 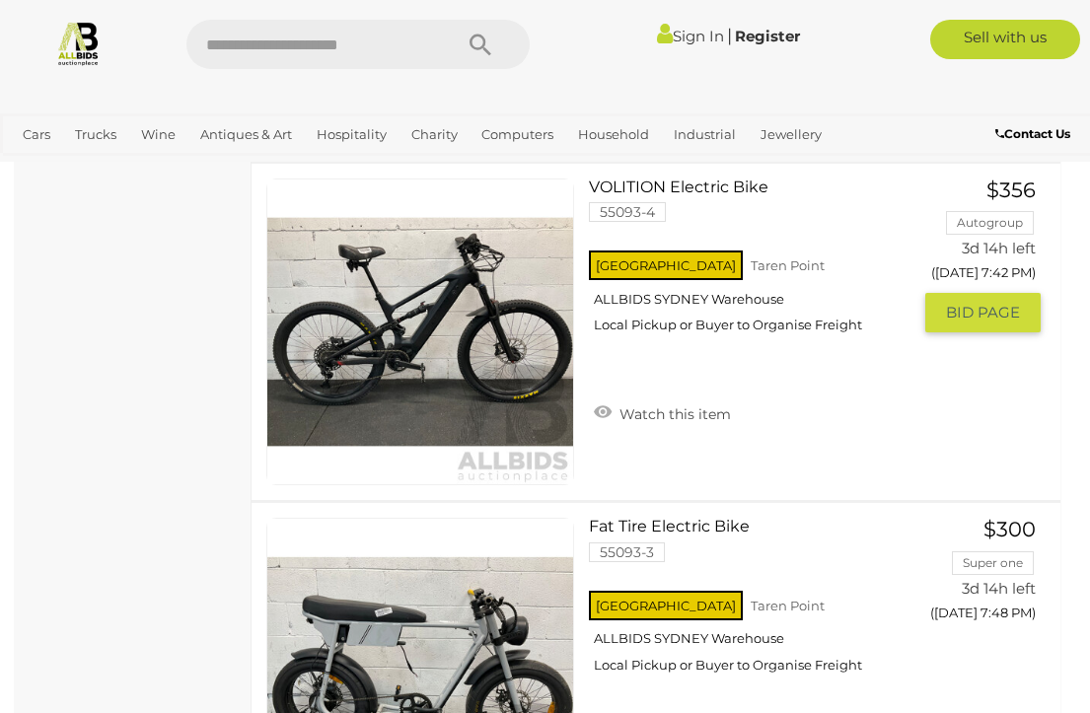 I want to click on a: Antiques & Art, so click(x=246, y=134).